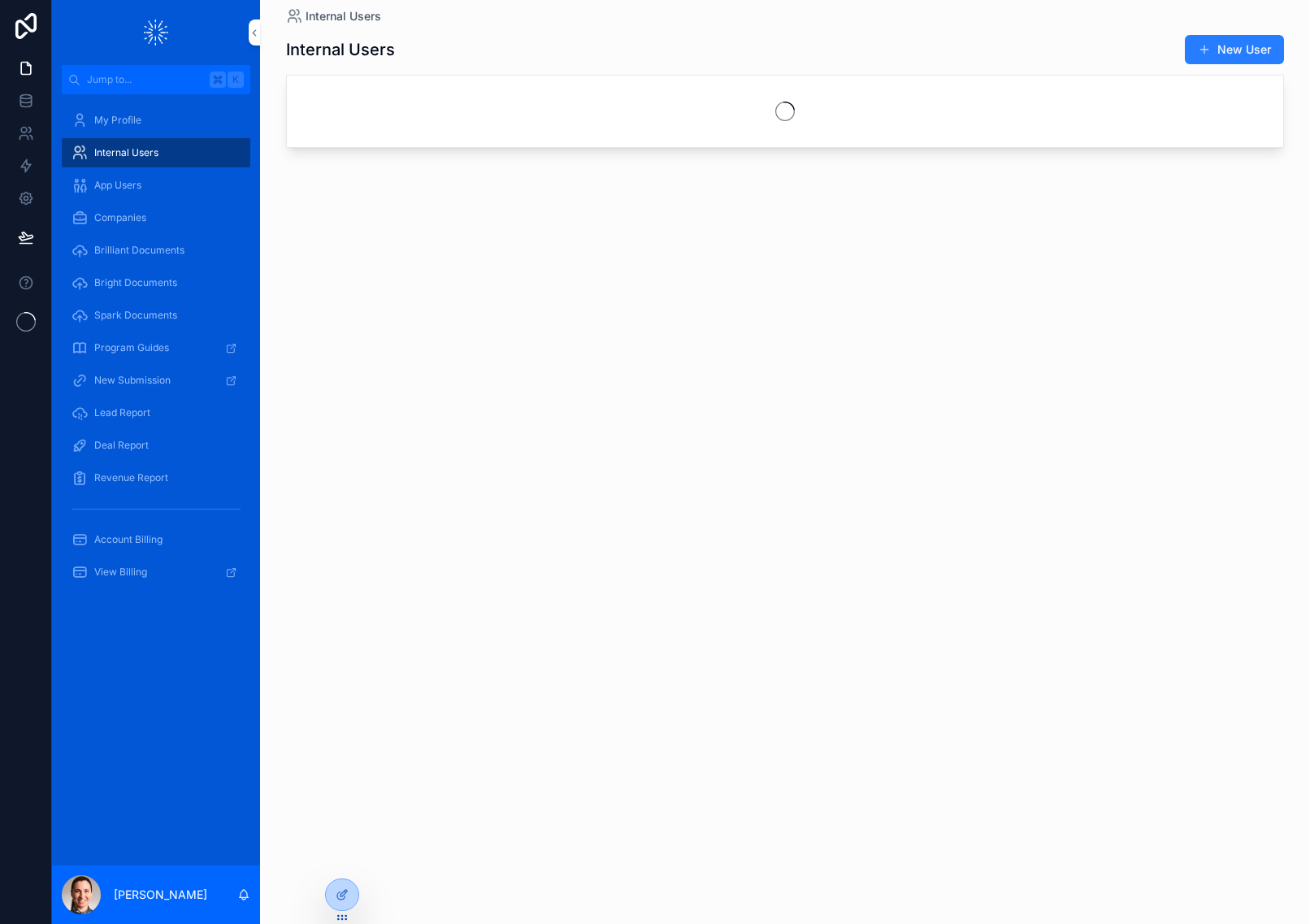  Describe the element at coordinates (156, 445) in the screenshot. I see `a: Deal Report` at that location.